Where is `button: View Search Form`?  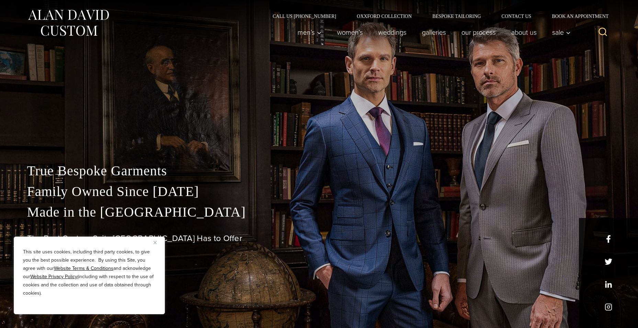
button: View Search Form is located at coordinates (603, 32).